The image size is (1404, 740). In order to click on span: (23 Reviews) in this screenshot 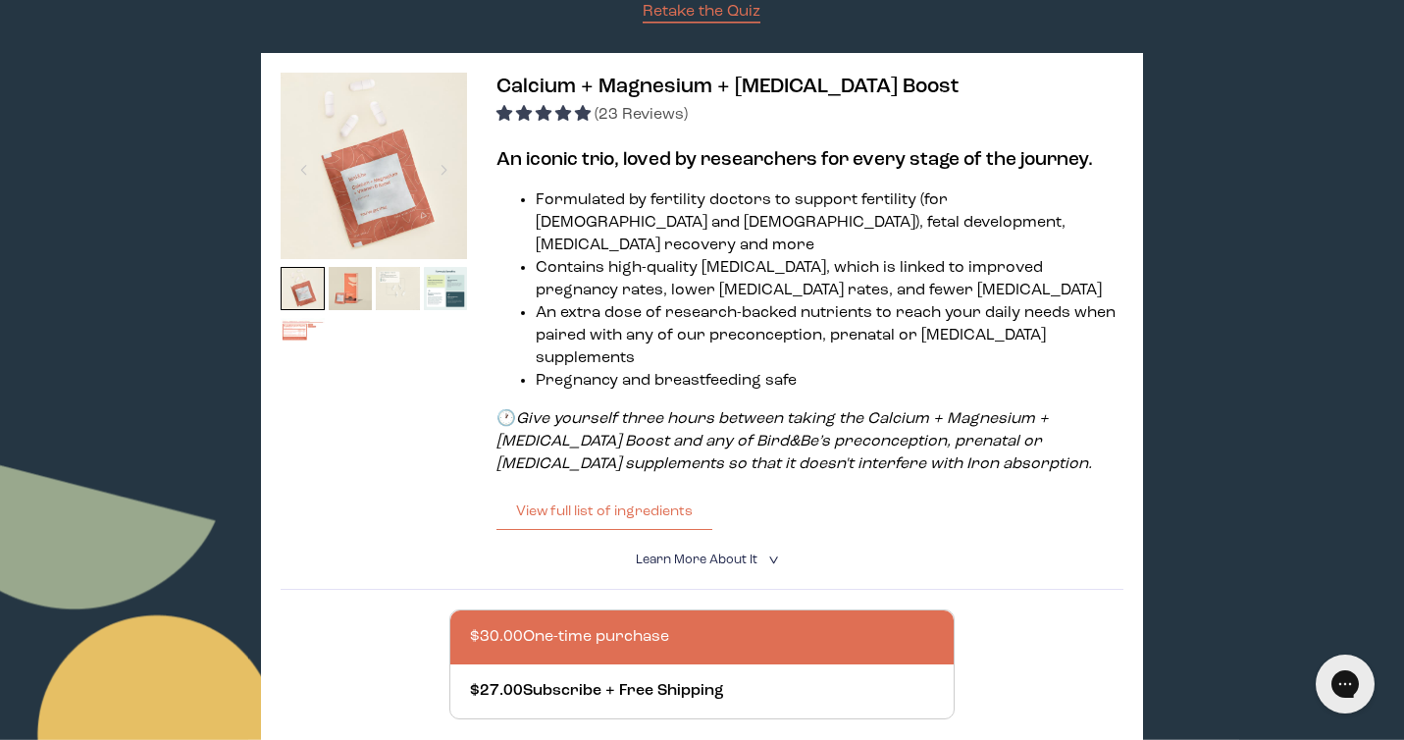, I will do `click(641, 115)`.